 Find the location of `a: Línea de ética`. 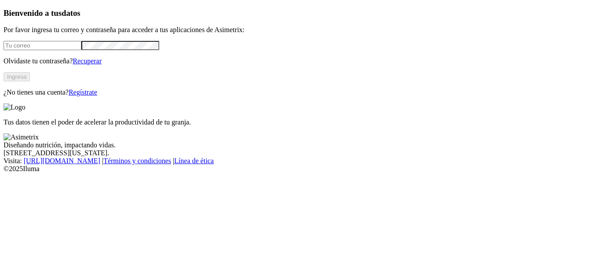

a: Línea de ética is located at coordinates (194, 161).